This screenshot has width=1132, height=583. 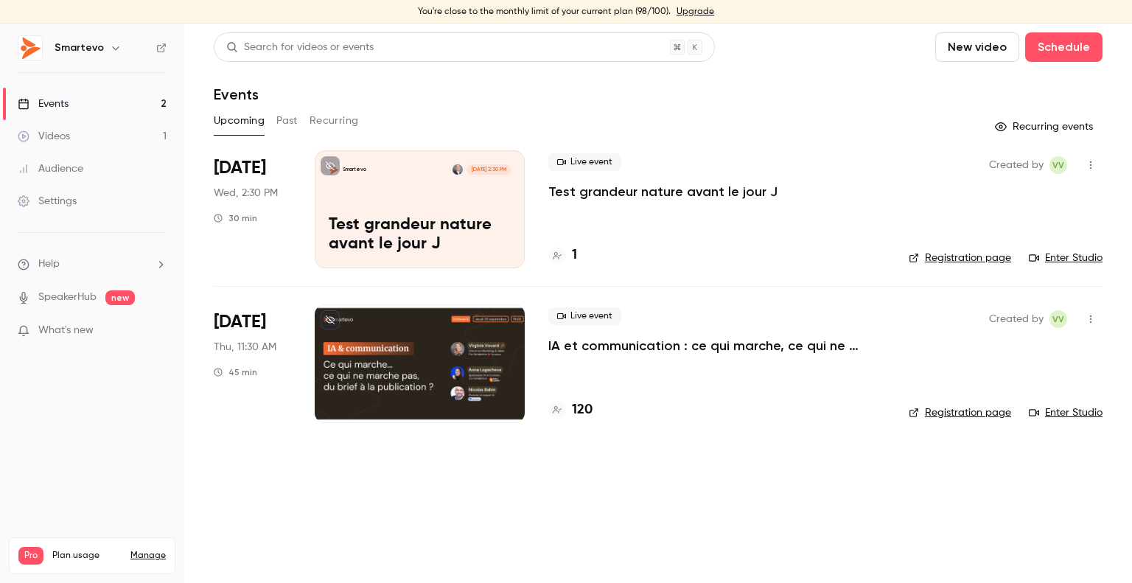 What do you see at coordinates (235, 372) in the screenshot?
I see `div: 45 min` at bounding box center [235, 372].